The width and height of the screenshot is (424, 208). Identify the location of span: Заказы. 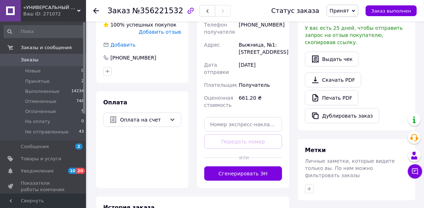
(29, 60).